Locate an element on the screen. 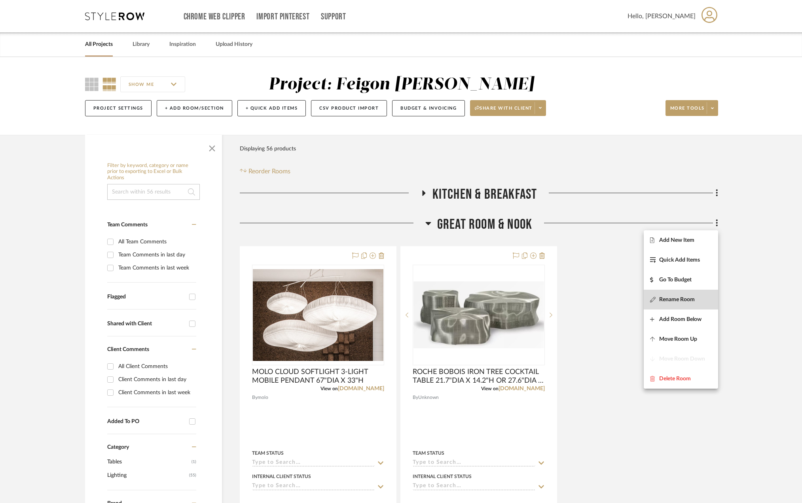  span: Quick Add Items is located at coordinates (679, 259).